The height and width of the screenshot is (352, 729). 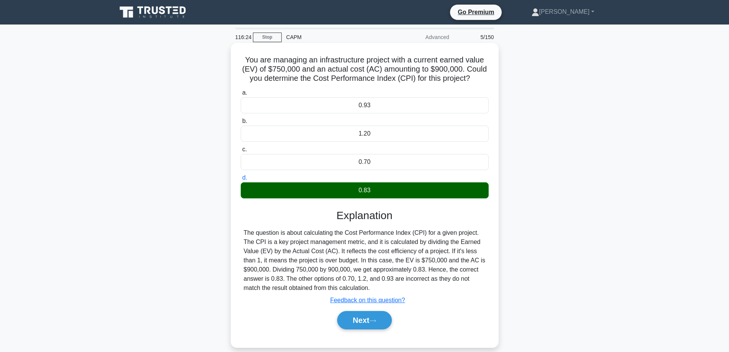 I want to click on span: a., so click(x=244, y=92).